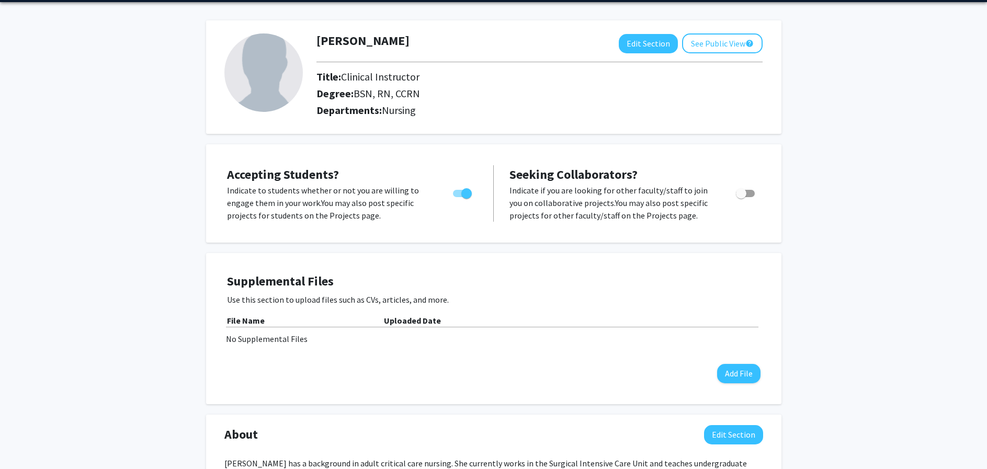  I want to click on button: See Public View, so click(722, 43).